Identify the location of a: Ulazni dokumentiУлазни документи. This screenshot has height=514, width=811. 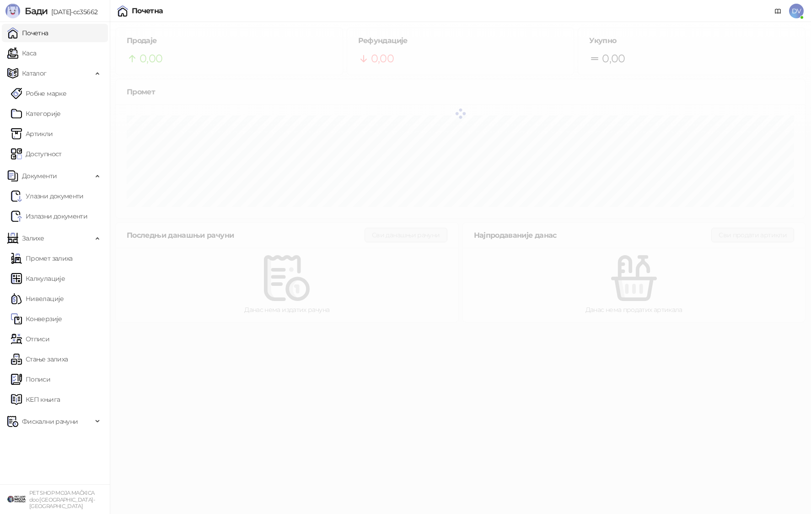
(47, 196).